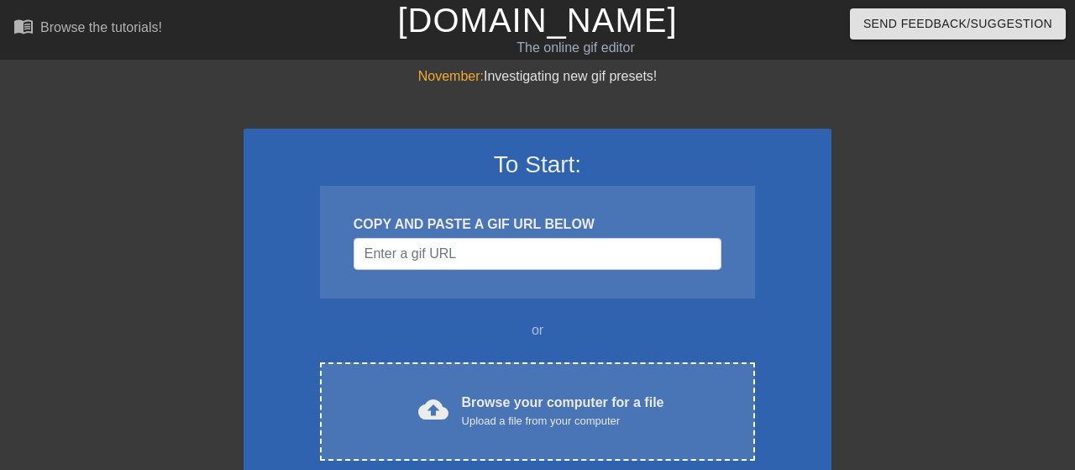 The width and height of the screenshot is (1075, 470). Describe the element at coordinates (563, 411) in the screenshot. I see `div: Browse your computer for a file` at that location.